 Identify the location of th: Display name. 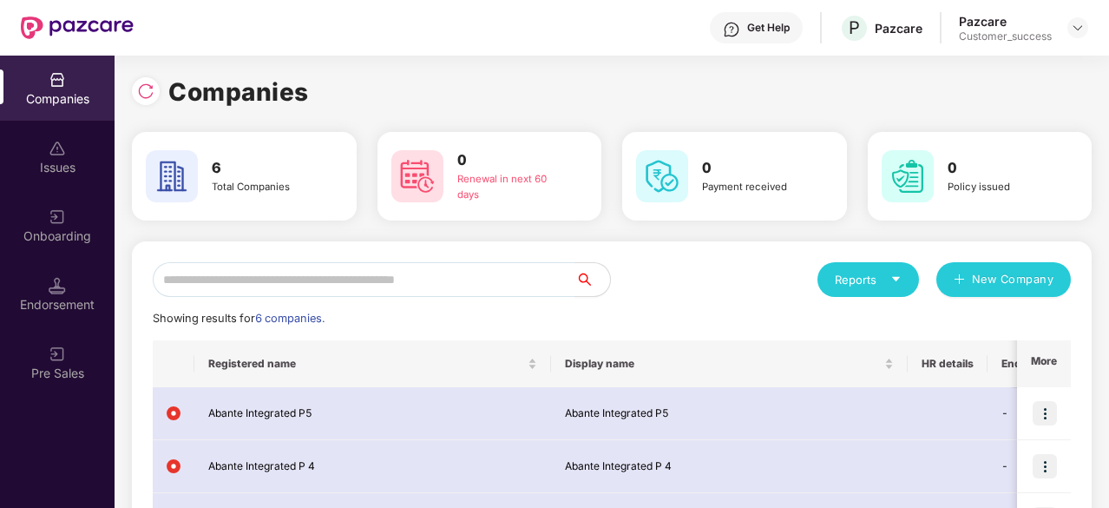
(729, 364).